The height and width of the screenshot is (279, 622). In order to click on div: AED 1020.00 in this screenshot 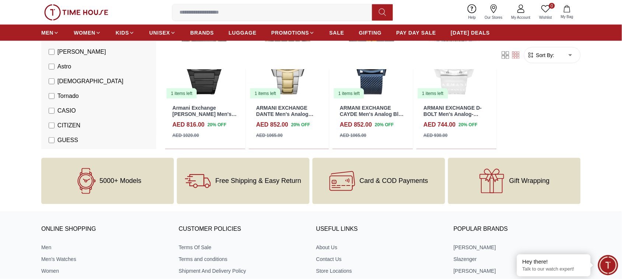, I will do `click(186, 136)`.